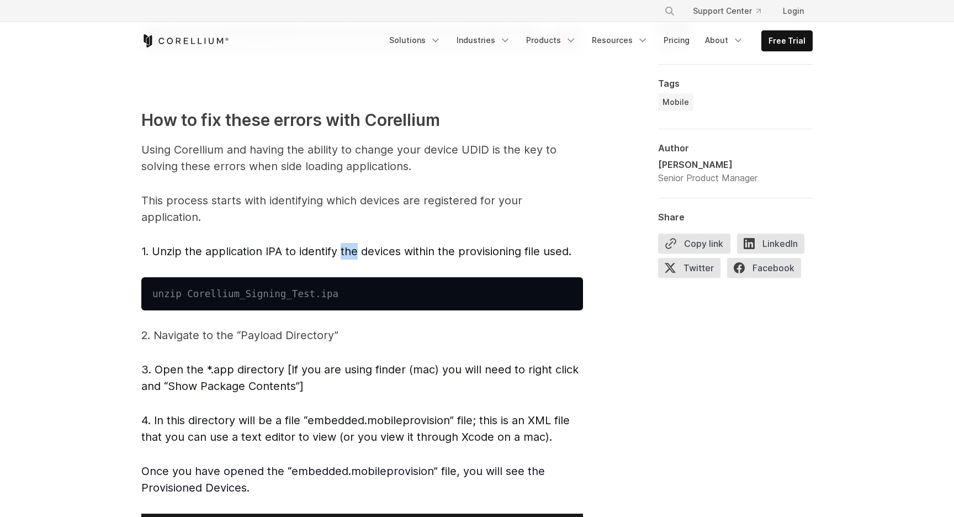 The image size is (954, 517). Describe the element at coordinates (786, 41) in the screenshot. I see `a: Free Trial` at that location.